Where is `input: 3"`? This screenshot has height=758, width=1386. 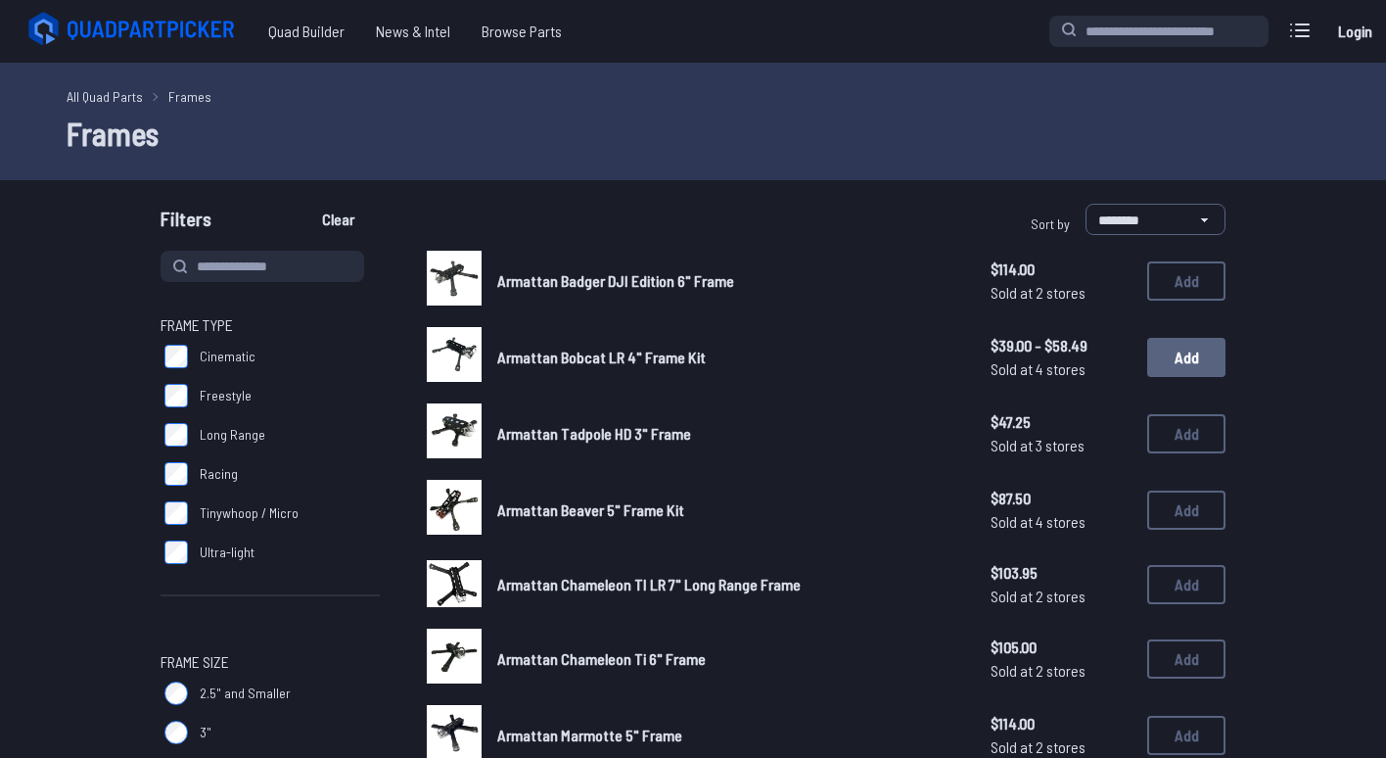 input: 3" is located at coordinates (176, 732).